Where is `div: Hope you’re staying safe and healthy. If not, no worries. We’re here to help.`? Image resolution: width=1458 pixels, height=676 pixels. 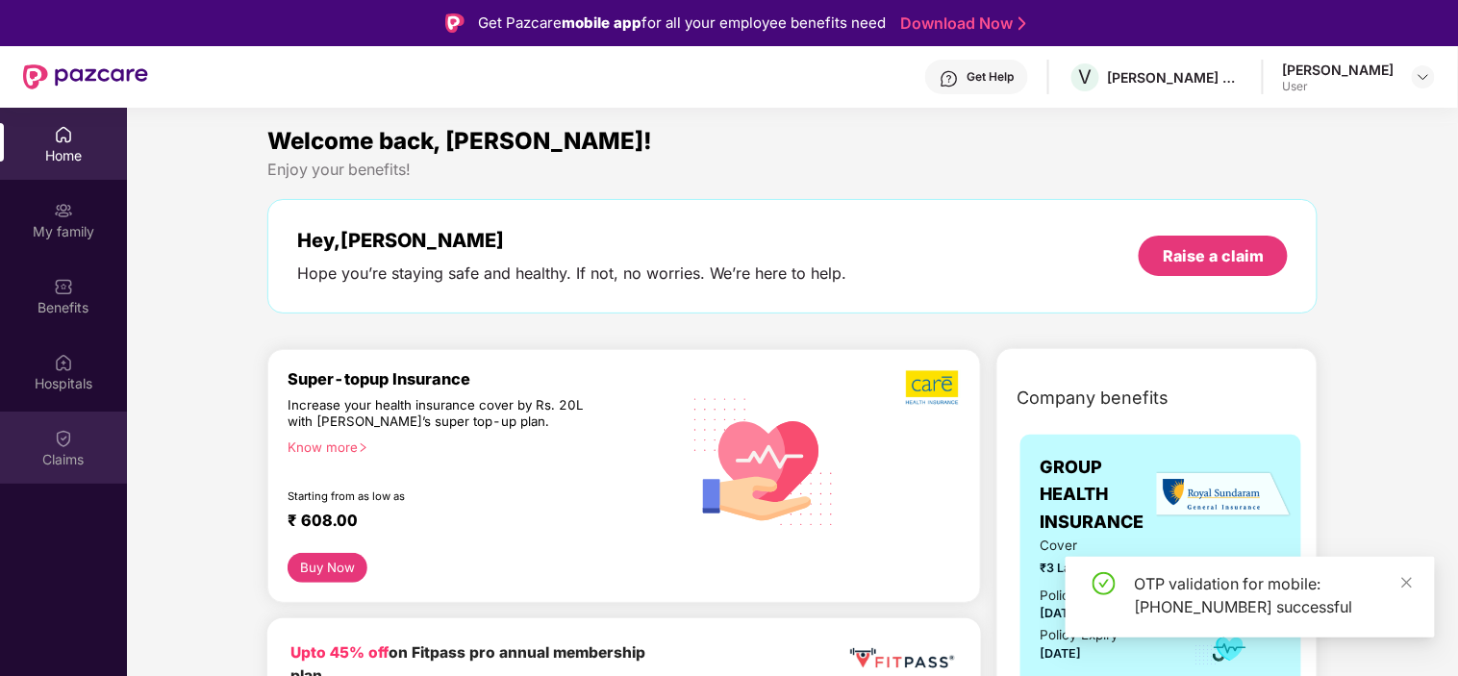
div: Hope you’re staying safe and healthy. If not, no worries. We’re here to help. is located at coordinates (572, 273).